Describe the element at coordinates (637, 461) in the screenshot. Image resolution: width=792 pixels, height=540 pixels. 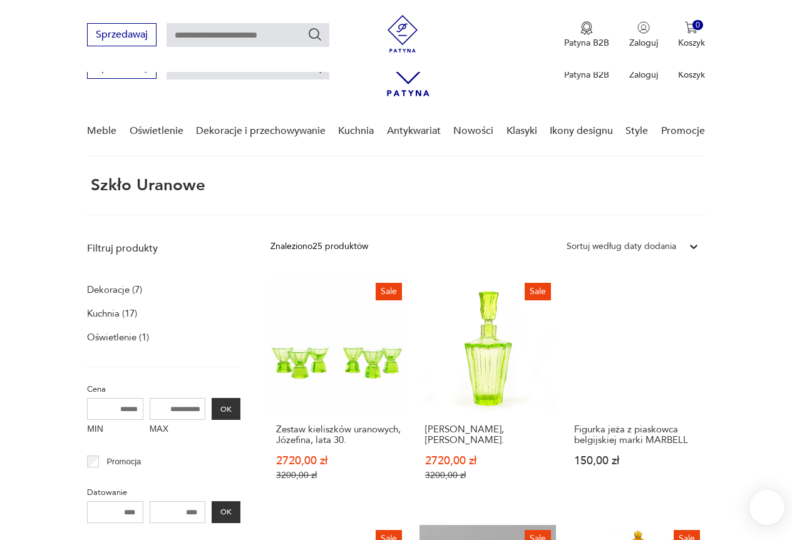
I see `p: 150,00 zł` at that location.